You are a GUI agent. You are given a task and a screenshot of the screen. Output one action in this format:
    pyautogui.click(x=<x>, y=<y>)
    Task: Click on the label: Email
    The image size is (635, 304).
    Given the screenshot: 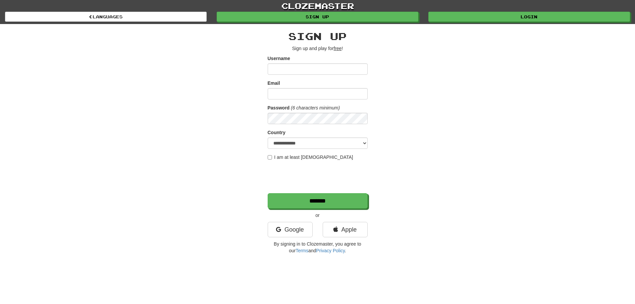 What is the action you would take?
    pyautogui.click(x=274, y=83)
    